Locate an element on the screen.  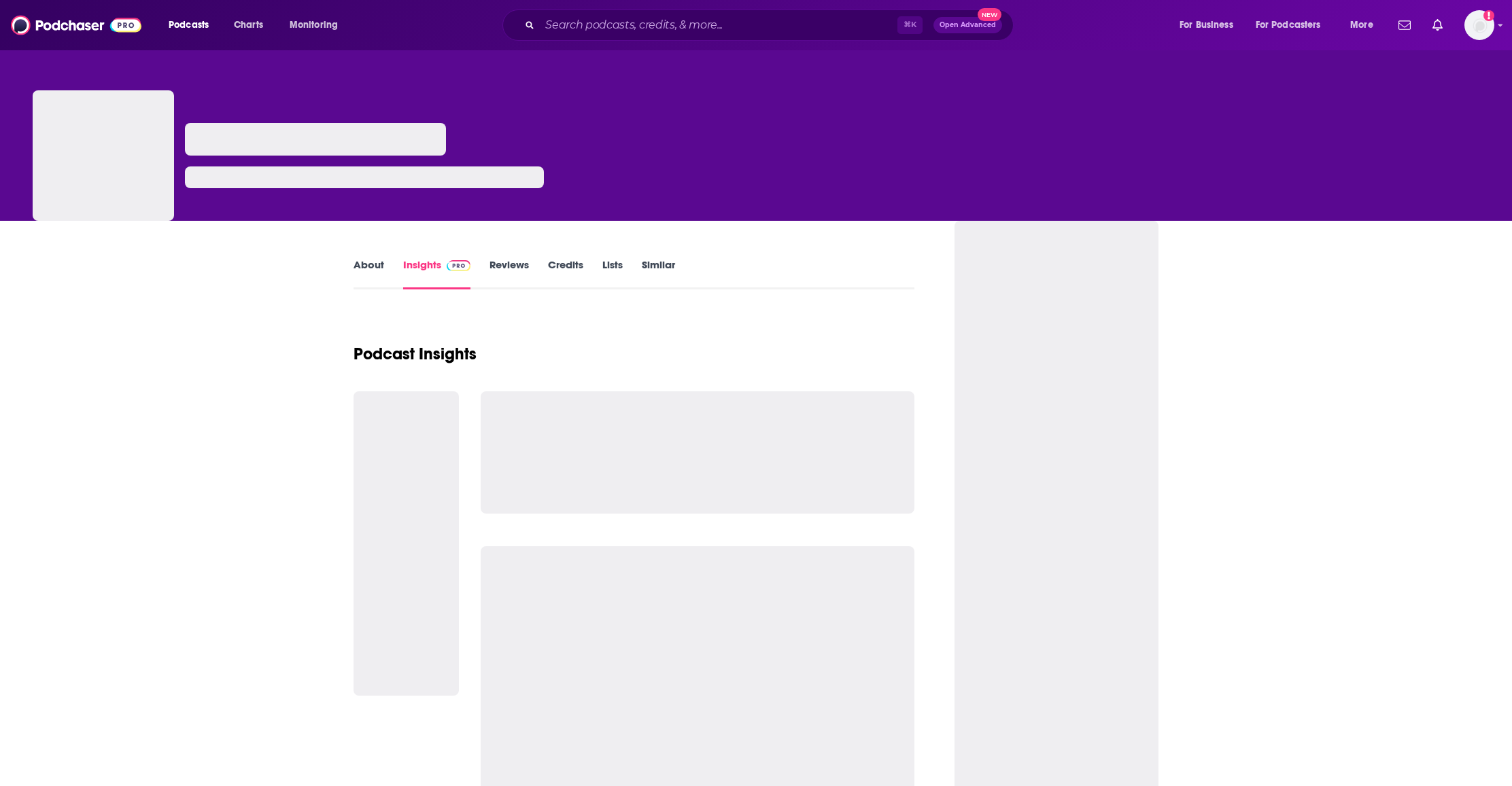
span: For Podcasters is located at coordinates (1288, 26).